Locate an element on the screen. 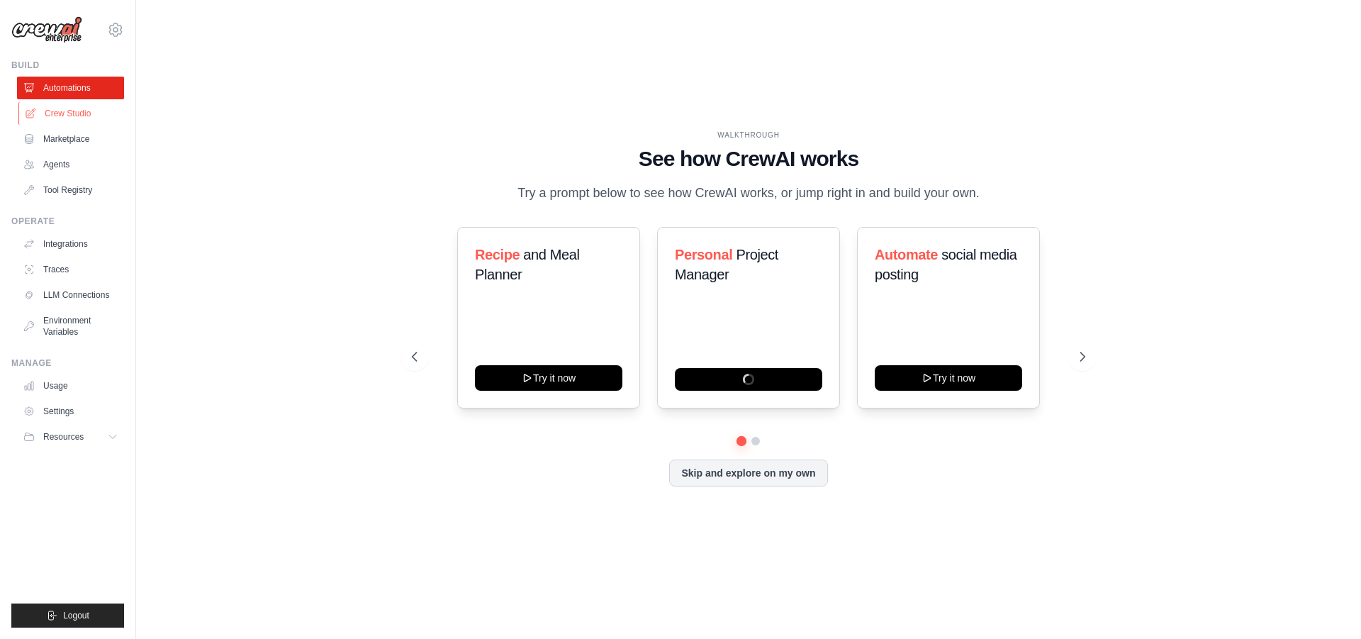  a: Traces is located at coordinates (70, 269).